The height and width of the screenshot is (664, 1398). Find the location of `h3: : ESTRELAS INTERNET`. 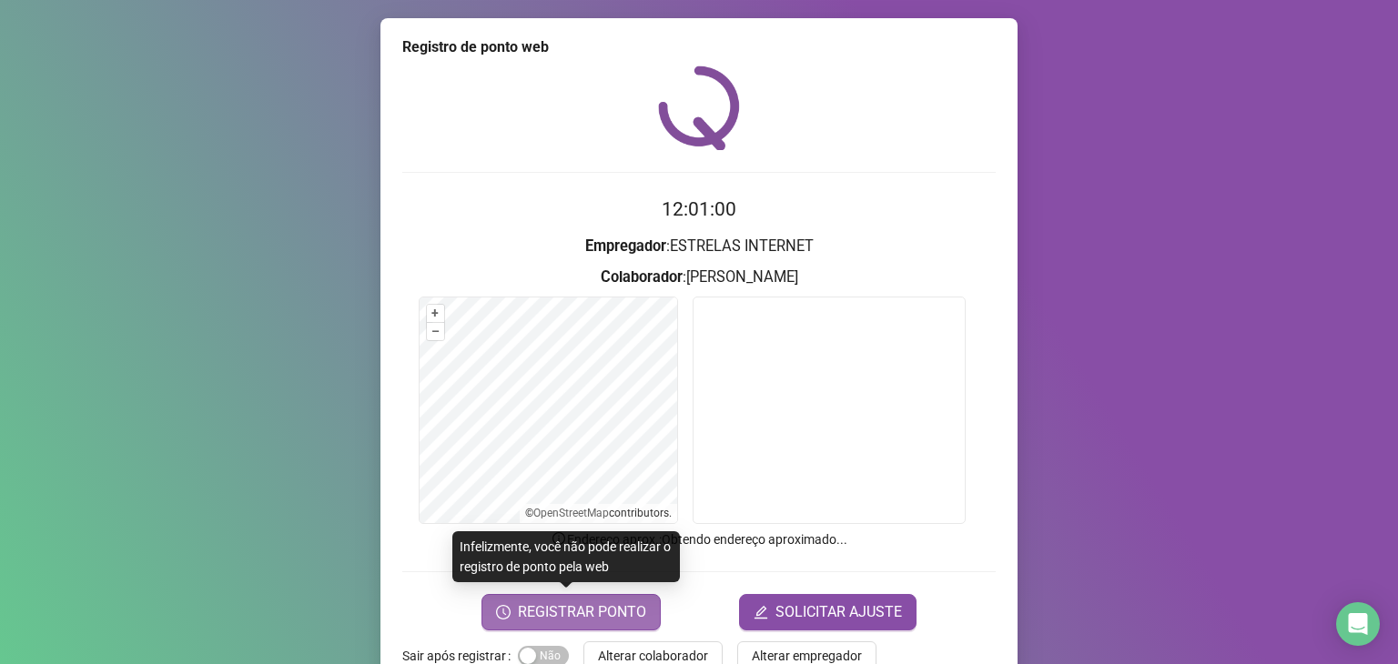

h3: : ESTRELAS INTERNET is located at coordinates (699, 247).